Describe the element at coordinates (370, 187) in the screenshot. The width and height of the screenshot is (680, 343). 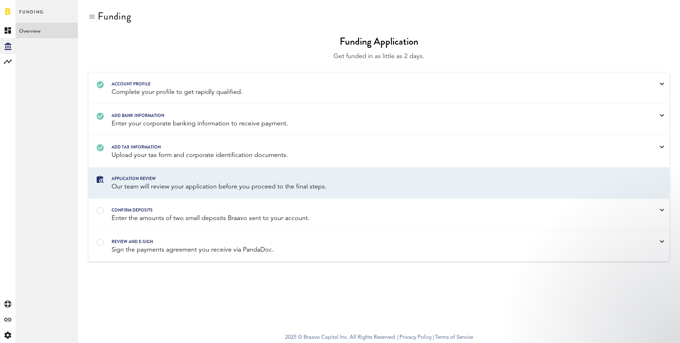
I see `div: Our team will review your application before you proceed to the final steps.` at that location.